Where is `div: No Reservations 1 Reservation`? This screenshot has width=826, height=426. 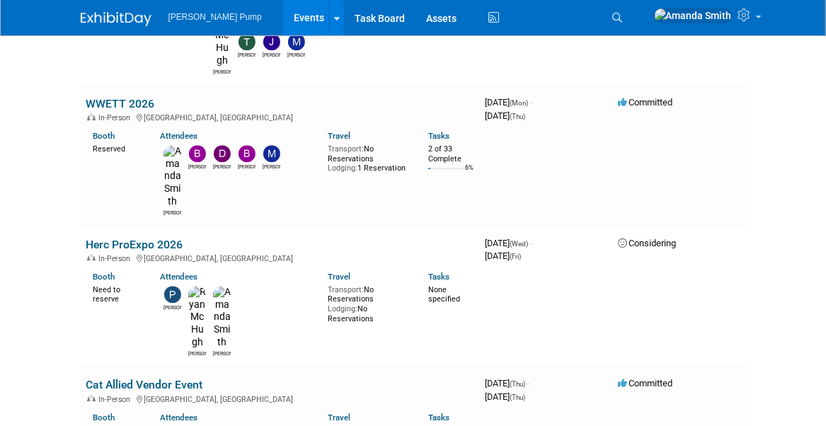 div: No Reservations 1 Reservation is located at coordinates (367, 157).